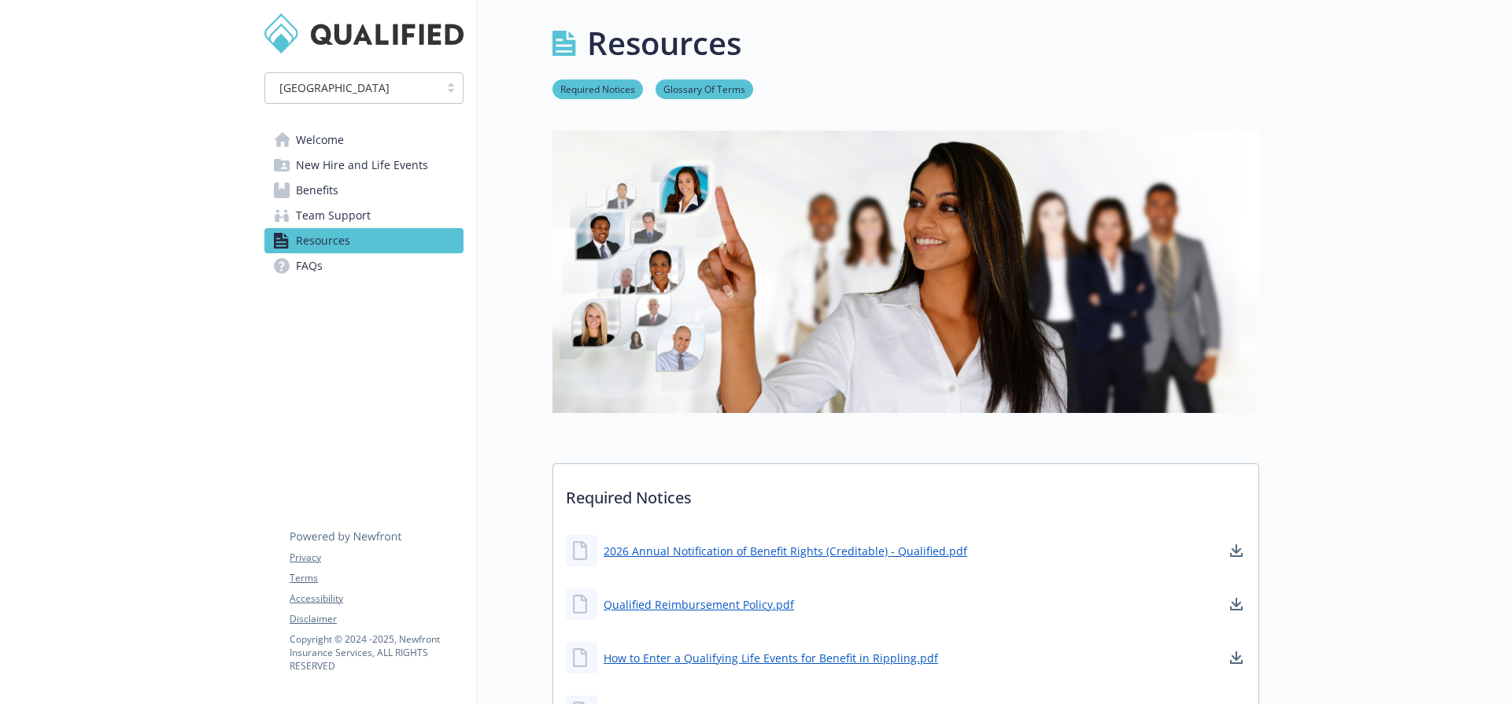 The width and height of the screenshot is (1511, 704). Describe the element at coordinates (364, 165) in the screenshot. I see `a: New Hire and Life Events` at that location.